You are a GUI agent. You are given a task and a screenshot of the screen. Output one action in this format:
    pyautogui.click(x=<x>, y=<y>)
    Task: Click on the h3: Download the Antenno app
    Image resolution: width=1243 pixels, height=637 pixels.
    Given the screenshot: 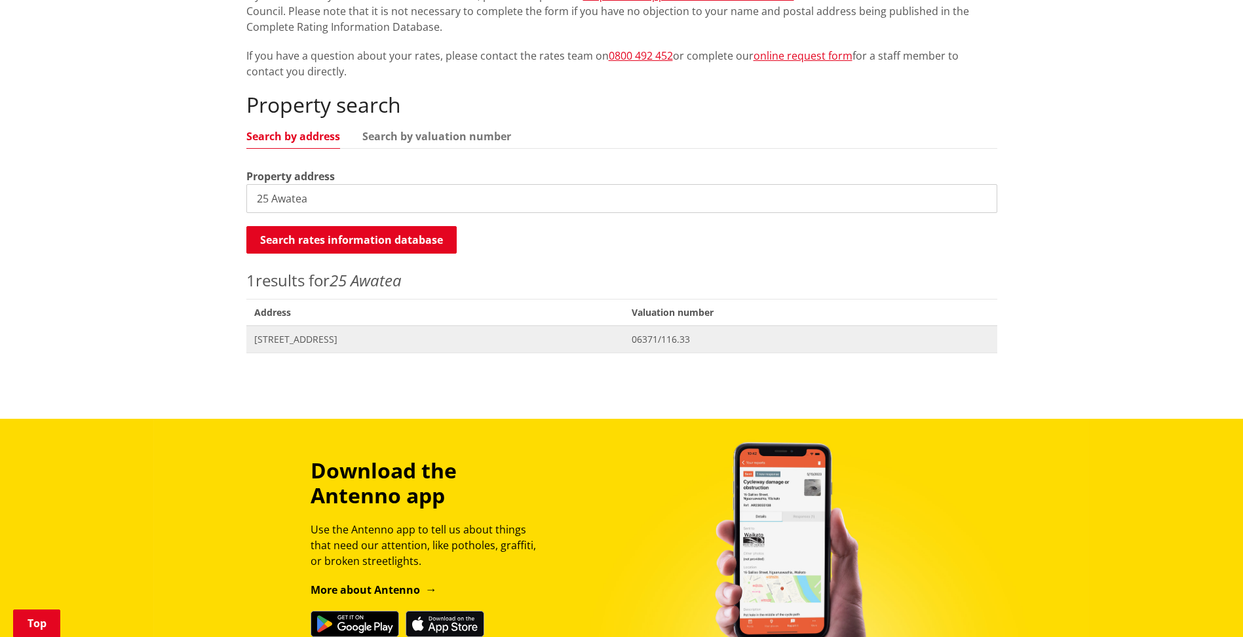 What is the action you would take?
    pyautogui.click(x=429, y=483)
    